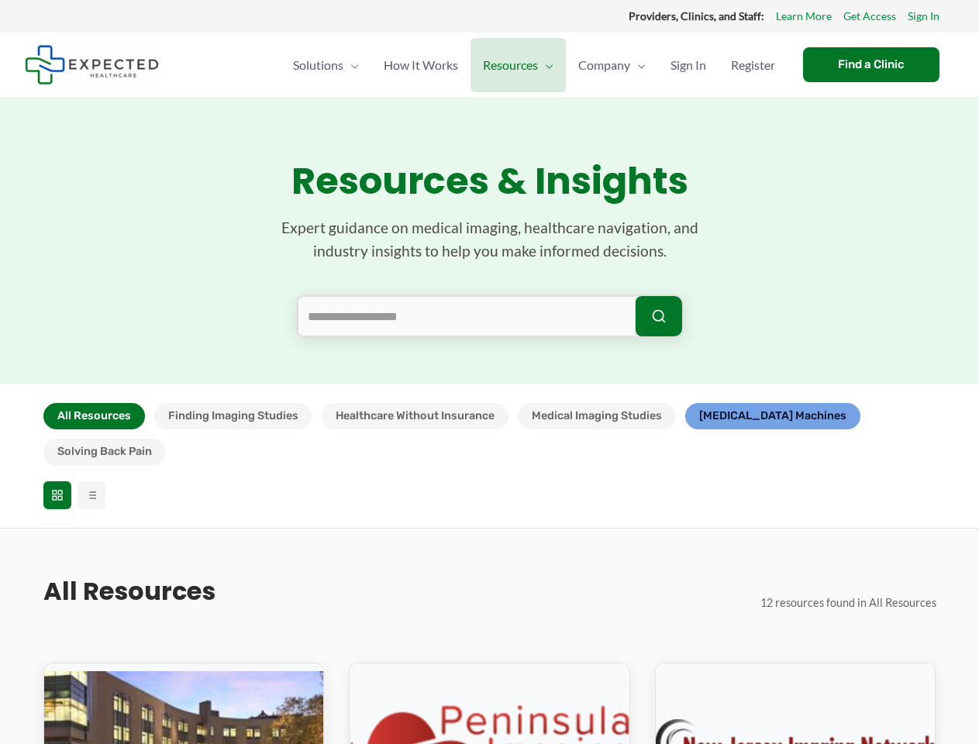  Describe the element at coordinates (518, 65) in the screenshot. I see `a: ResourcesMenu Toggle` at that location.